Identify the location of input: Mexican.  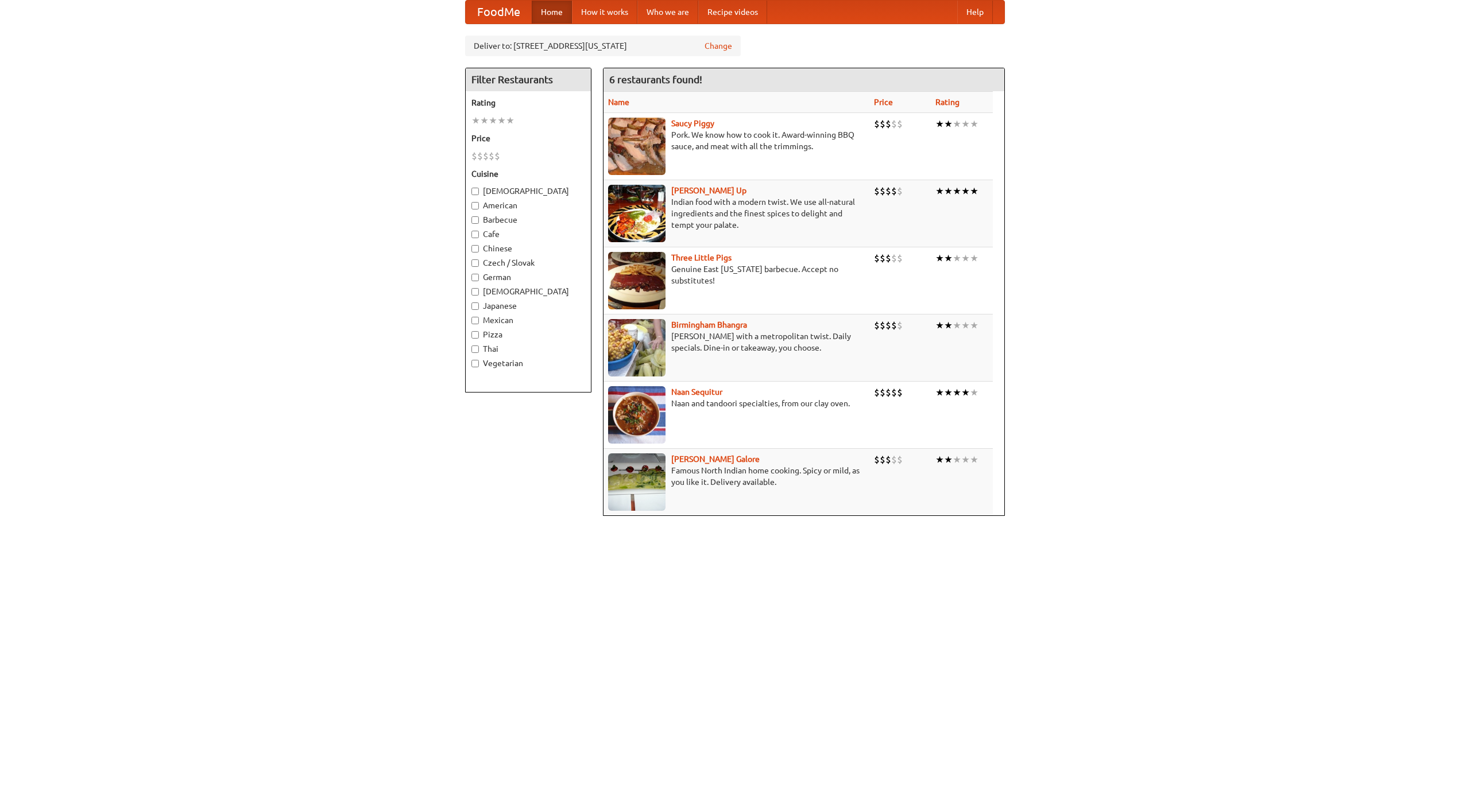
(475, 320).